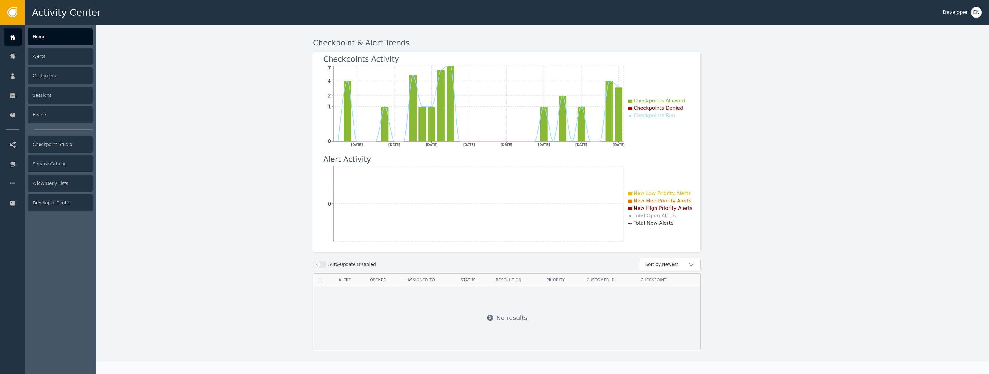 This screenshot has width=989, height=374. What do you see at coordinates (655, 215) in the screenshot?
I see `span: Total Open Alerts` at bounding box center [655, 215].